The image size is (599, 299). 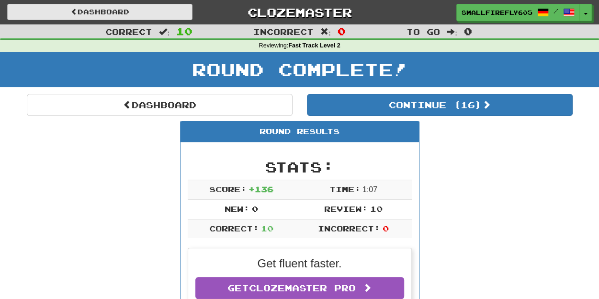 I want to click on span: New:, so click(x=237, y=208).